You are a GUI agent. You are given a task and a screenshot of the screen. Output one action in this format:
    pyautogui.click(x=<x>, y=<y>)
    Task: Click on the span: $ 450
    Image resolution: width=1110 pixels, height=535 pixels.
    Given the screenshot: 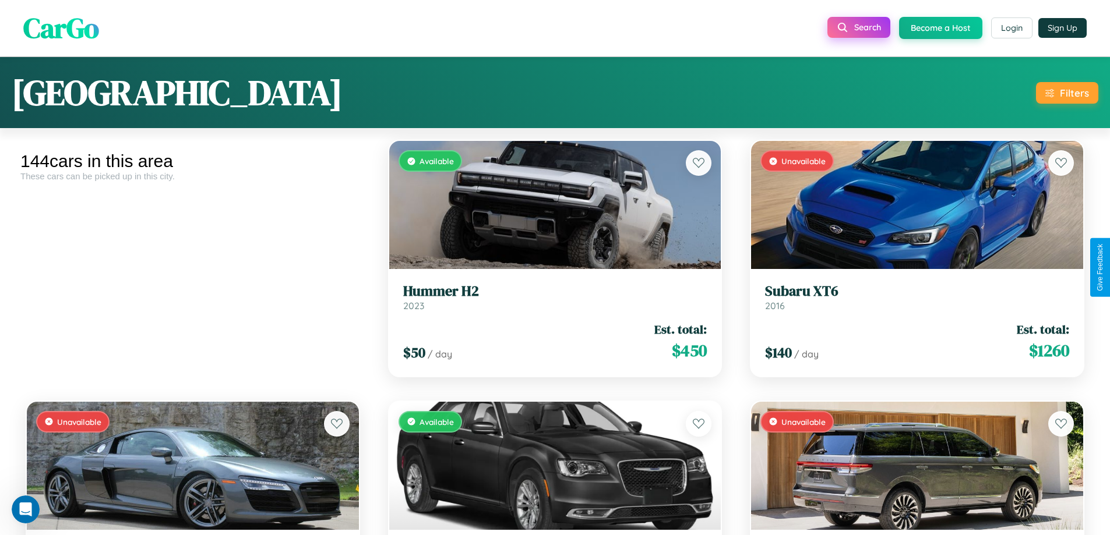 What is the action you would take?
    pyautogui.click(x=689, y=351)
    